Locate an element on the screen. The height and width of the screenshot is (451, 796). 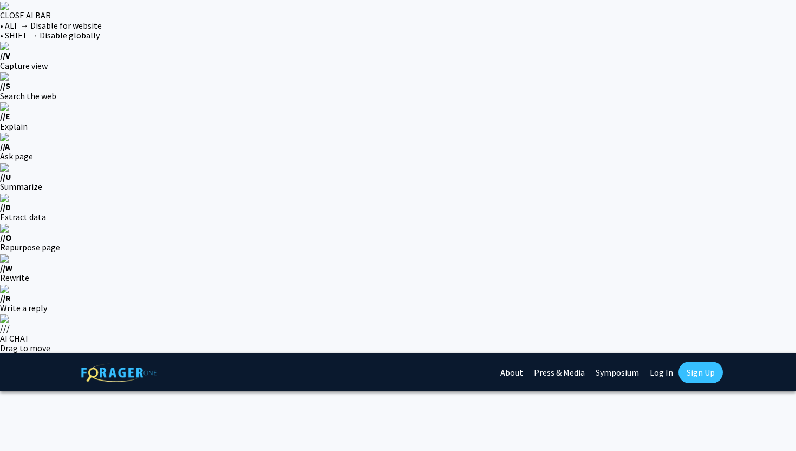
img: ForagerOne Logo is located at coordinates (119, 372).